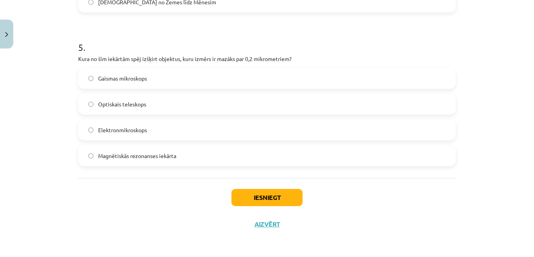 The width and height of the screenshot is (534, 257). Describe the element at coordinates (91, 78) in the screenshot. I see `input: Gaismas mikroskops` at that location.